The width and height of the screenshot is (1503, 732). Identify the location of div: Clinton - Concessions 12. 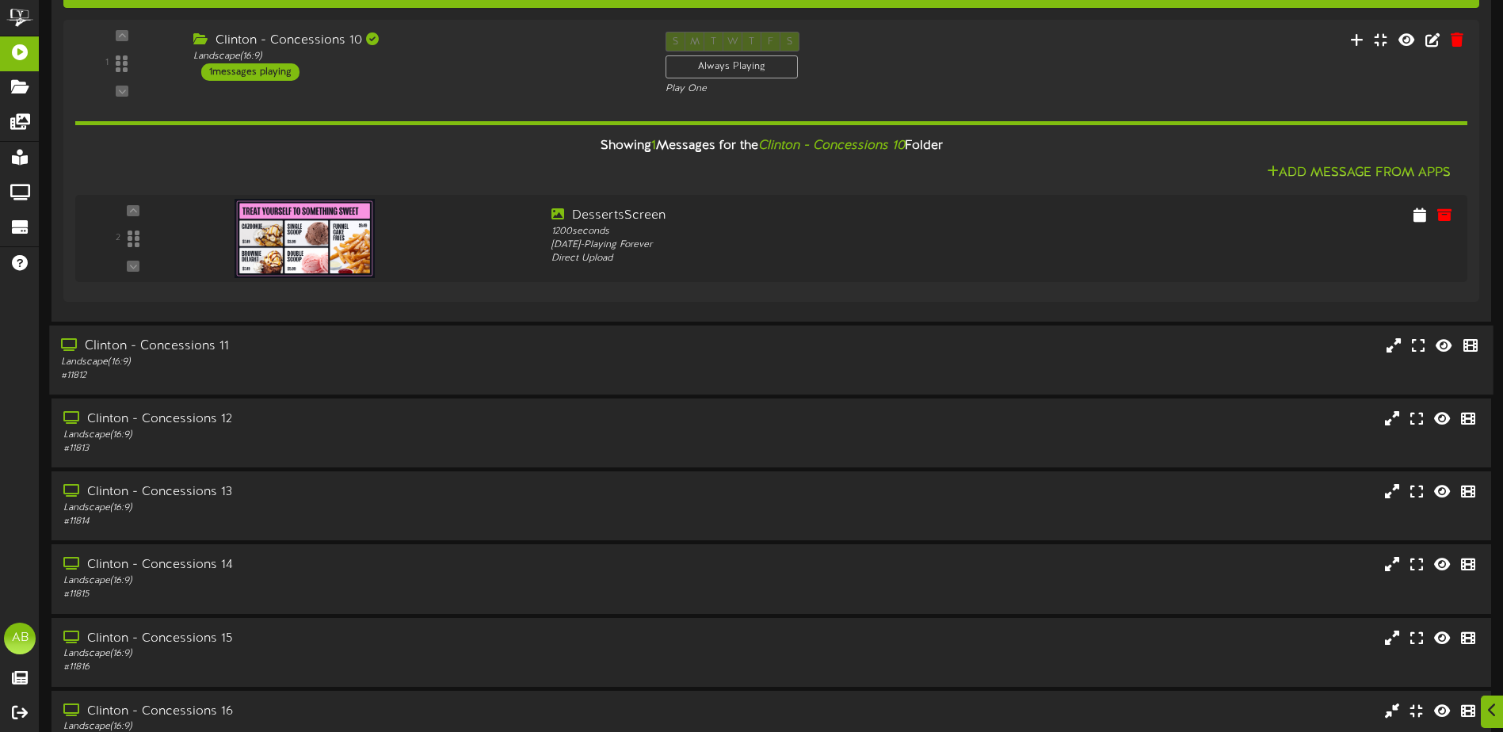
(351, 419).